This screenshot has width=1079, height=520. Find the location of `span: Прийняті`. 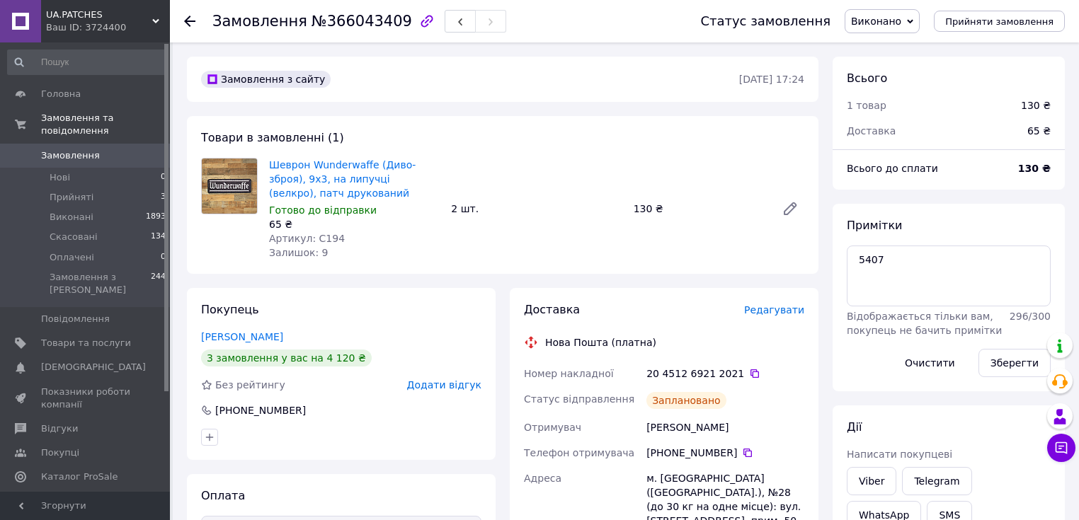

span: Прийняті is located at coordinates (71, 197).